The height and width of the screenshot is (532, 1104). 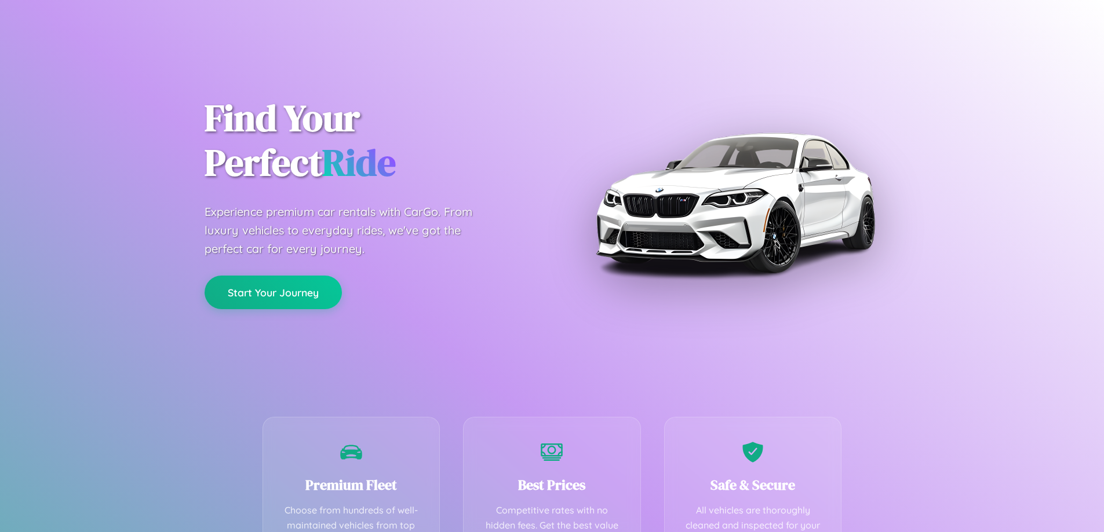 What do you see at coordinates (349, 231) in the screenshot?
I see `p: Experience premium car rentals with CarGo. From luxury vehicles to everyday rides, we've got the ...` at bounding box center [349, 231].